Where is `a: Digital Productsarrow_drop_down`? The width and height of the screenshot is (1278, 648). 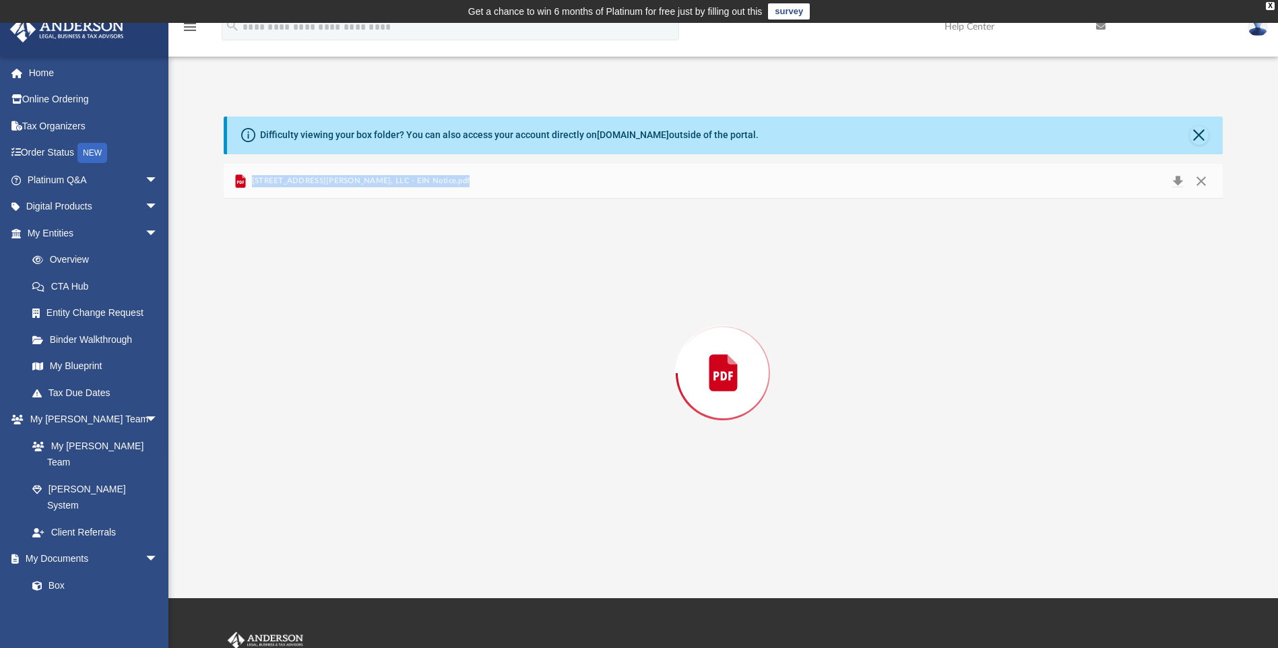 a: Digital Productsarrow_drop_down is located at coordinates (94, 207).